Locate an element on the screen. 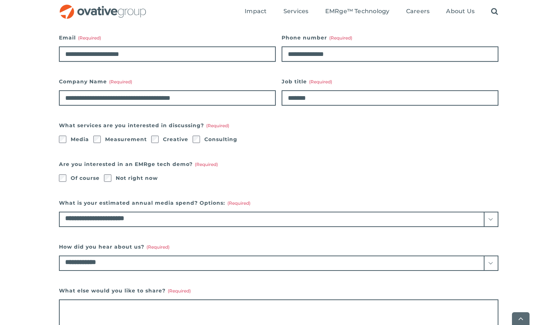 The height and width of the screenshot is (325, 557). a: Search is located at coordinates (494, 12).